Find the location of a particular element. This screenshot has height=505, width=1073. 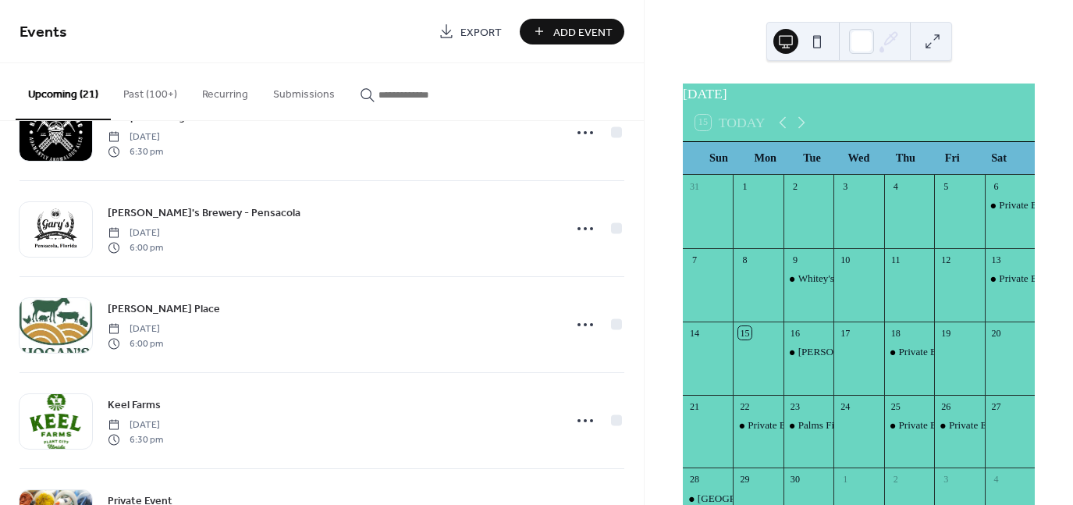

div: Fri is located at coordinates (952, 158).